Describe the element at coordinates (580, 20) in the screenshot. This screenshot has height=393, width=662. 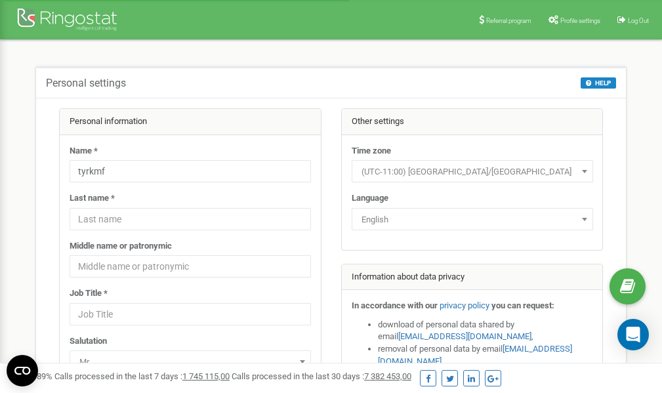
I see `span: Profile settings` at that location.